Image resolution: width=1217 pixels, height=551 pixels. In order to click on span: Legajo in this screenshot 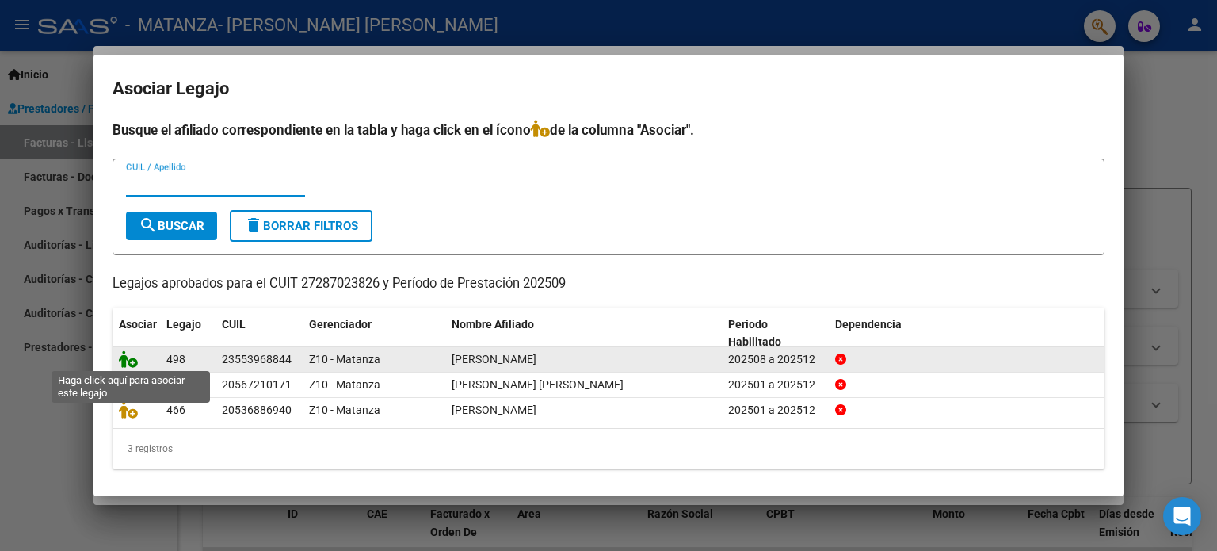, I will do `click(184, 324)`.